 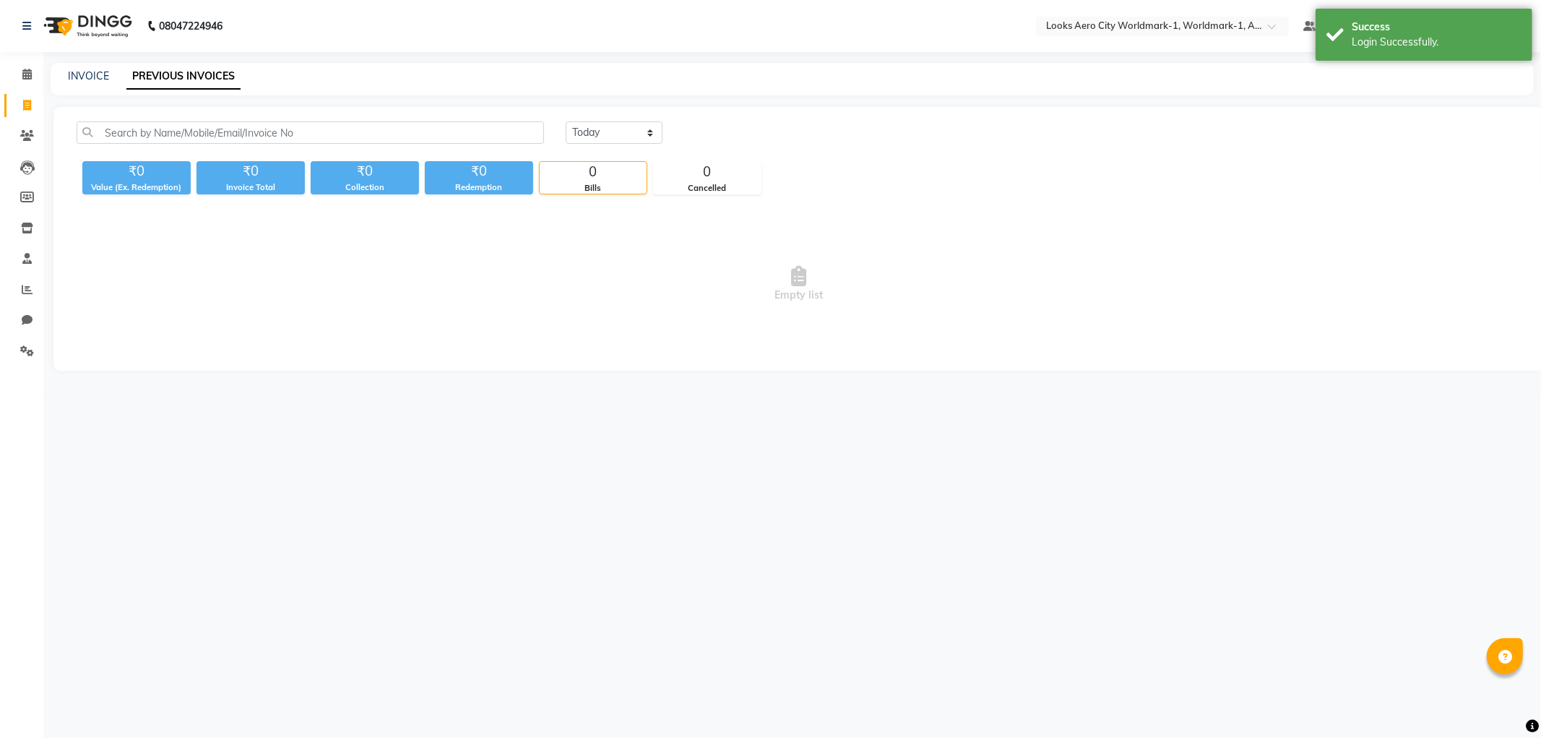 What do you see at coordinates (184, 77) in the screenshot?
I see `a: PREVIOUS INVOICES` at bounding box center [184, 77].